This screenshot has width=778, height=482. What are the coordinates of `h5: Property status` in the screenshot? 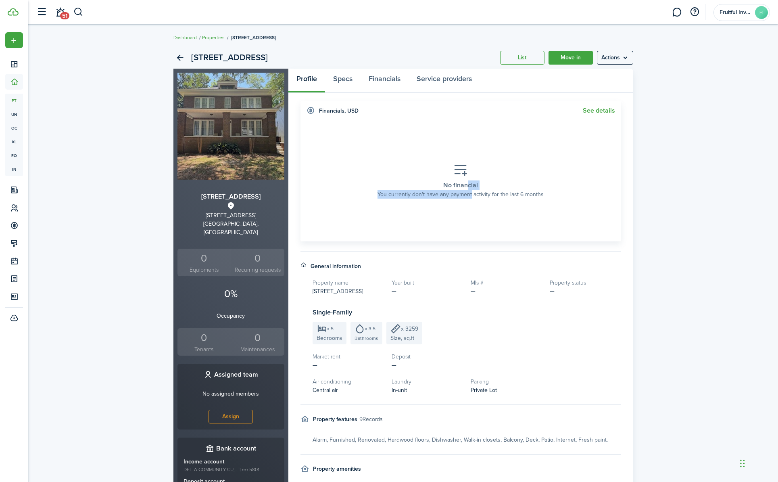 It's located at (586, 282).